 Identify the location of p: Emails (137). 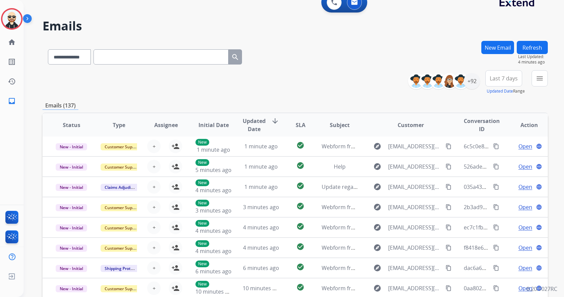
(60, 105).